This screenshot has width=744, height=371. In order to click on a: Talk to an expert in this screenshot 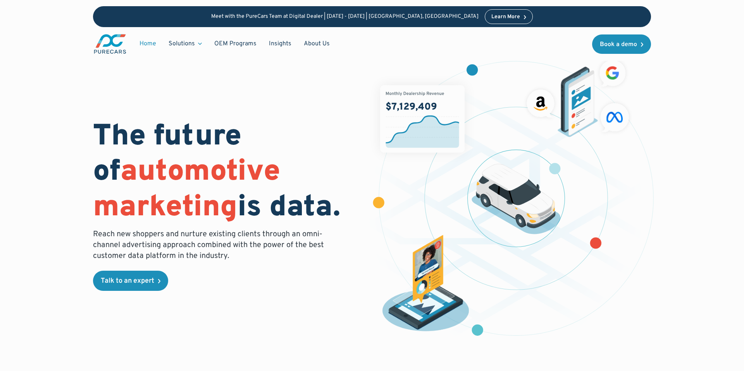, I will do `click(131, 281)`.